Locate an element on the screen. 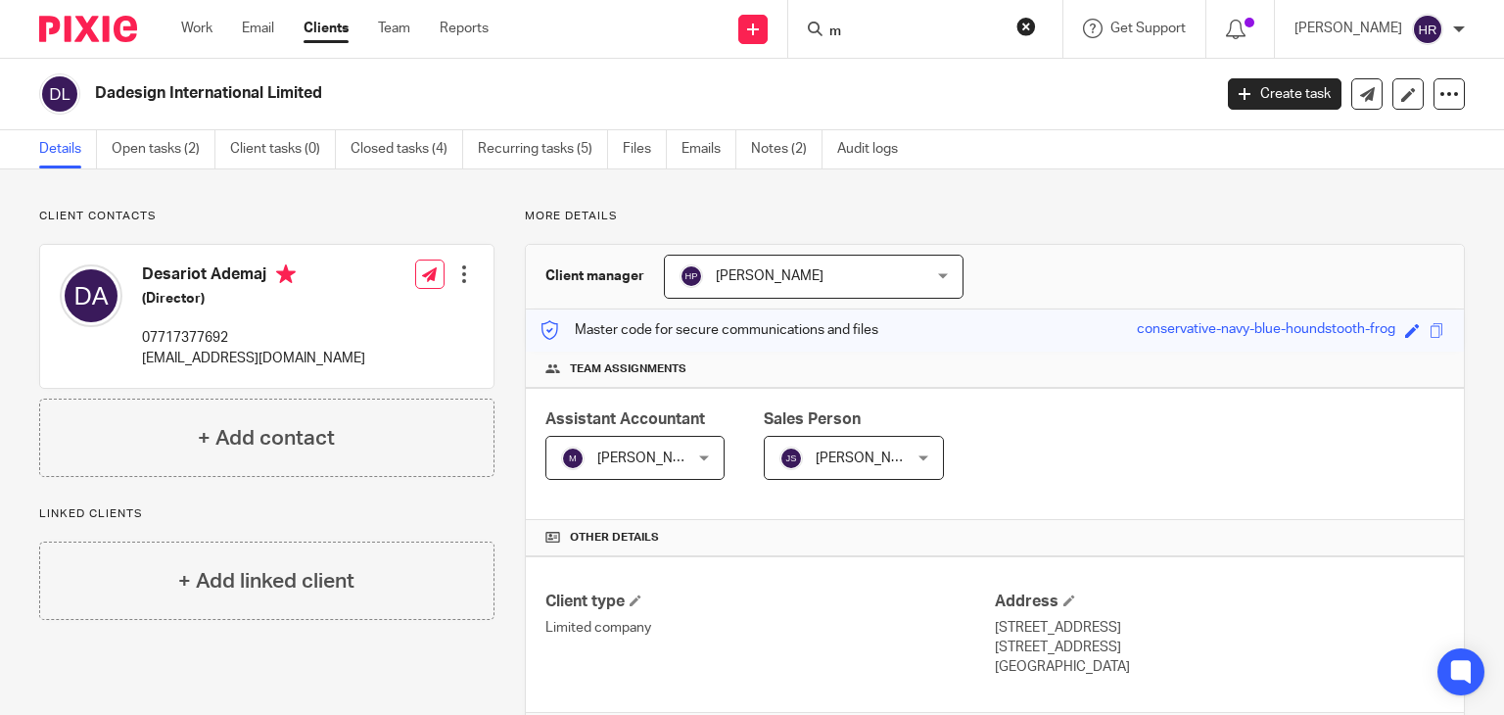  a: Files is located at coordinates (644, 149).